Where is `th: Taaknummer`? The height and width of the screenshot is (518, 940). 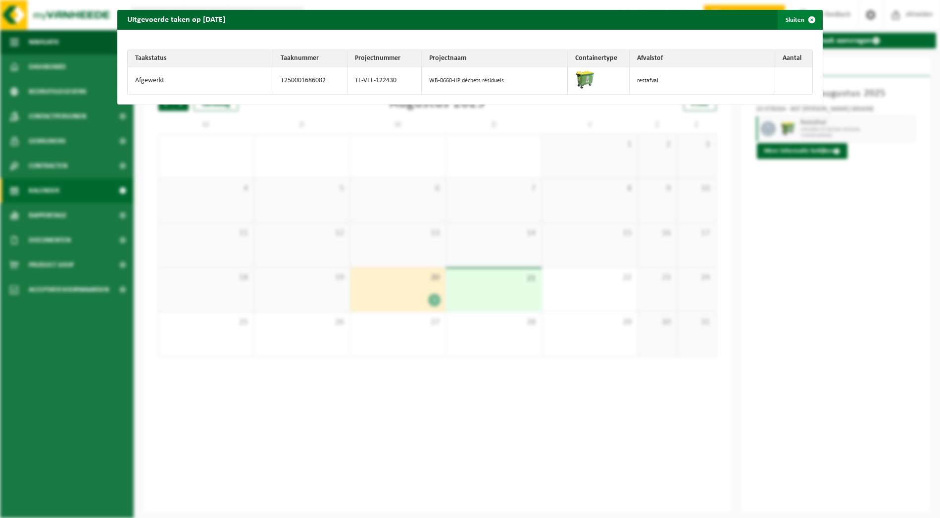
th: Taaknummer is located at coordinates (310, 58).